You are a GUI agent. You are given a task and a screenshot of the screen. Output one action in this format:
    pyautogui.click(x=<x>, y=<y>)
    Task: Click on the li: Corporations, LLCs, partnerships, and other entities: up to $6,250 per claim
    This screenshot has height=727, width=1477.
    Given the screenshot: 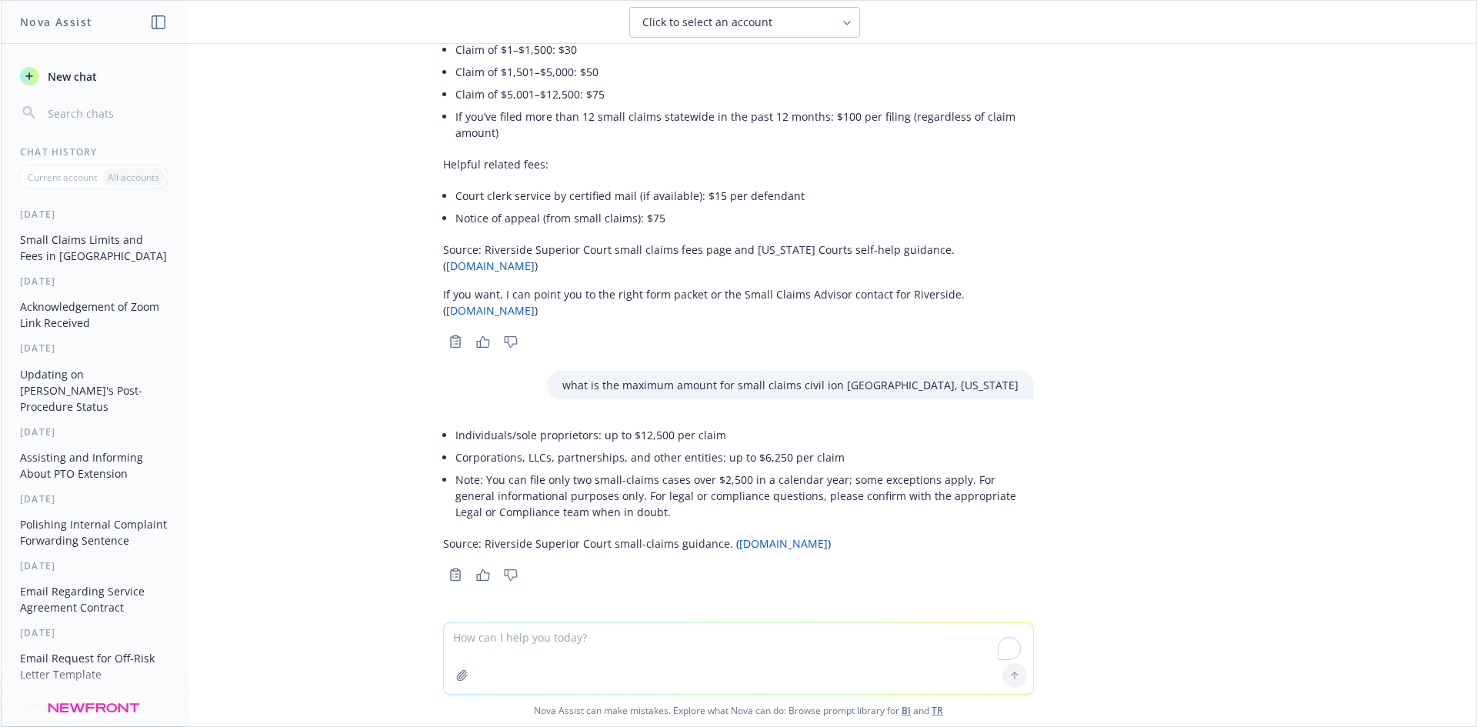 What is the action you would take?
    pyautogui.click(x=745, y=457)
    